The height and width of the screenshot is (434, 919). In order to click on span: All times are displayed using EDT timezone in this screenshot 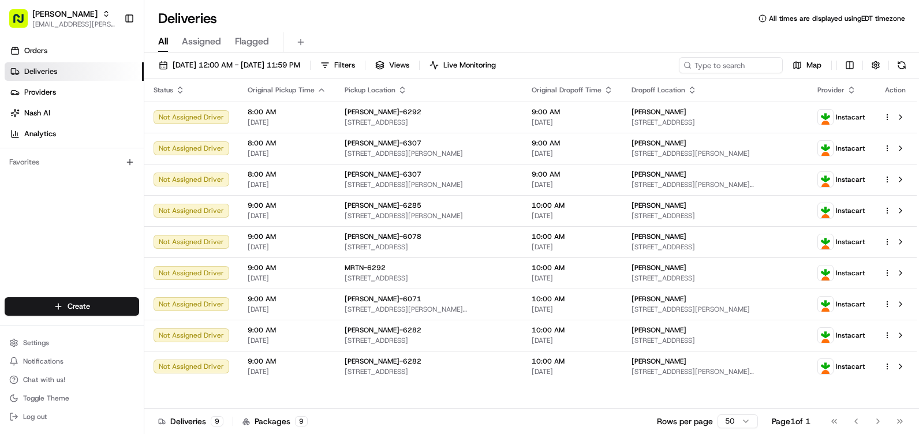, I will do `click(837, 18)`.